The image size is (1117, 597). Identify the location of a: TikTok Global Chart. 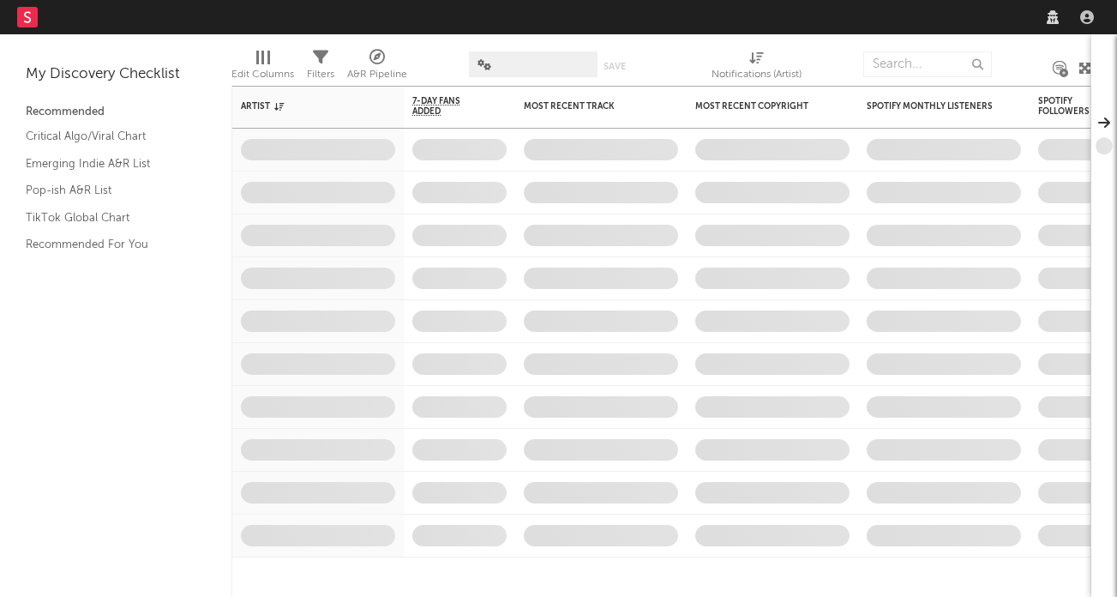
(107, 218).